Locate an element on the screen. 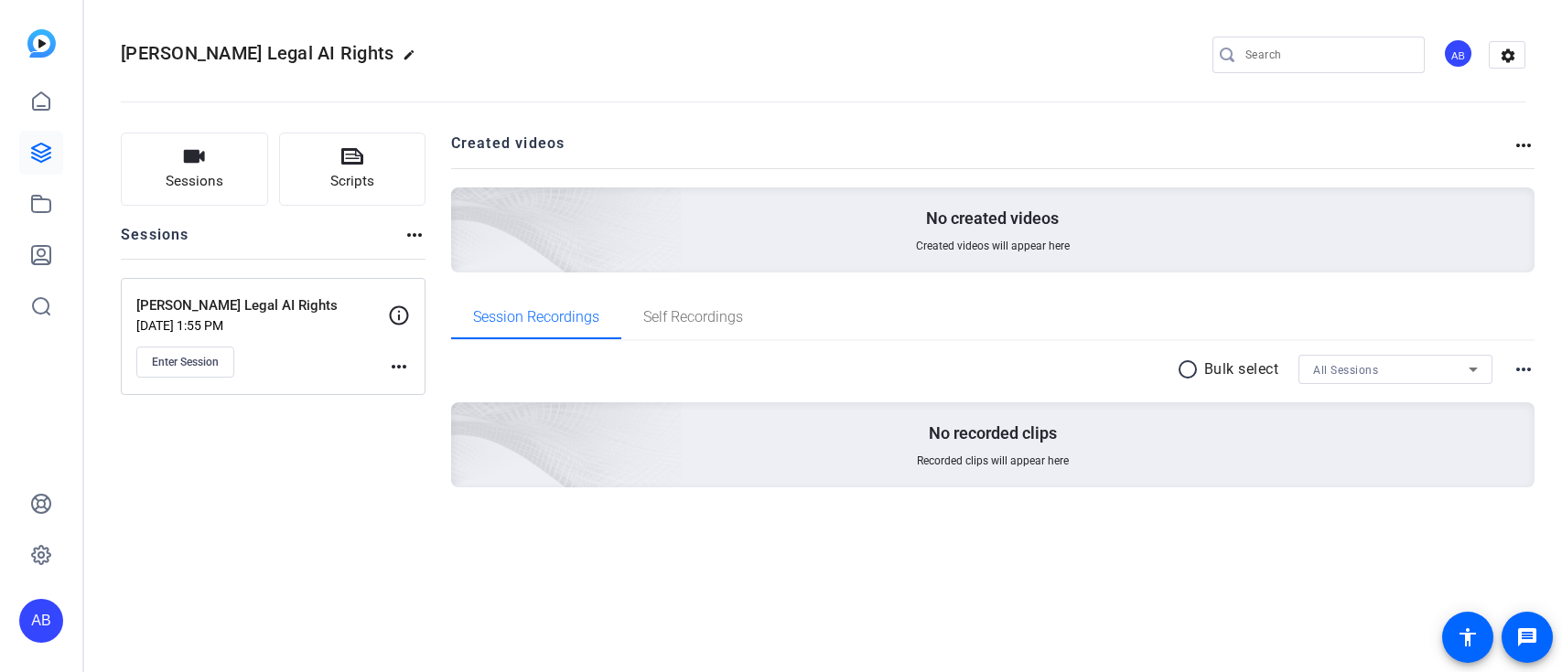 The width and height of the screenshot is (1562, 672). img: blue-gradient.svg is located at coordinates (41, 43).